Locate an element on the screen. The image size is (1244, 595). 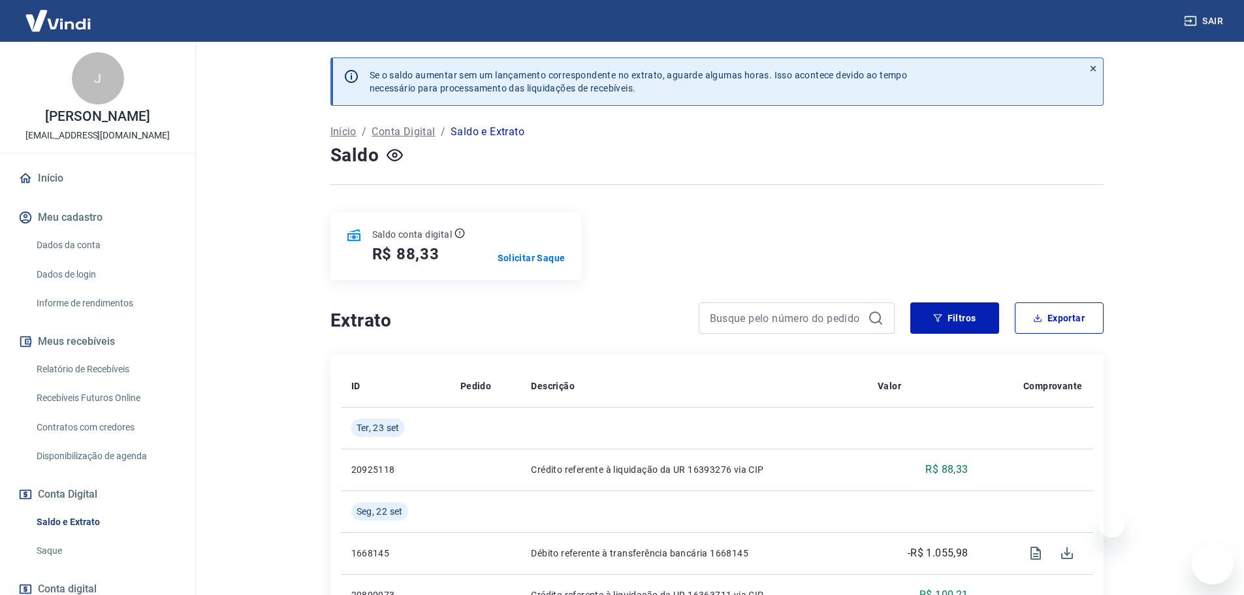
p: Comprovante is located at coordinates (1053, 386).